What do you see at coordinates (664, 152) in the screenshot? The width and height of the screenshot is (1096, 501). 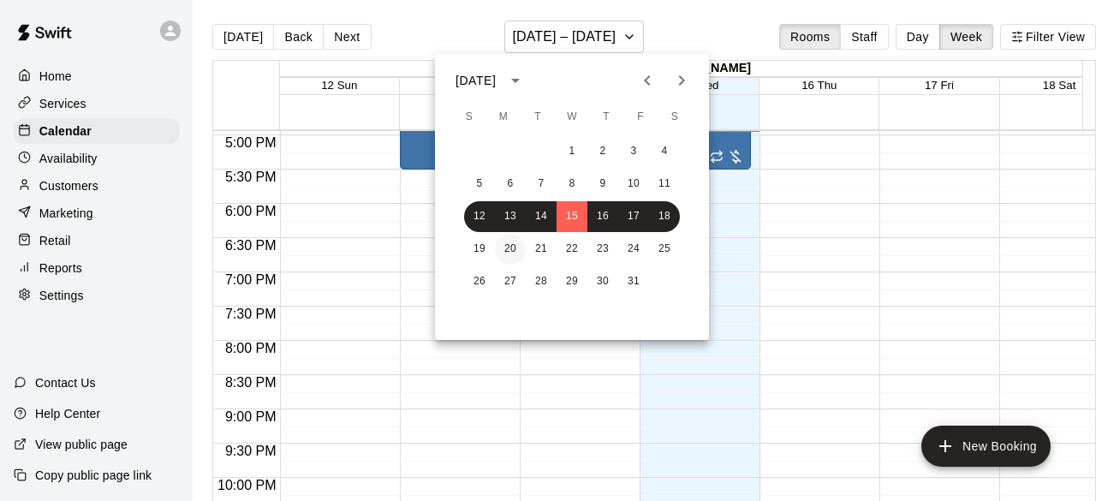 I see `button: 4` at bounding box center [664, 152].